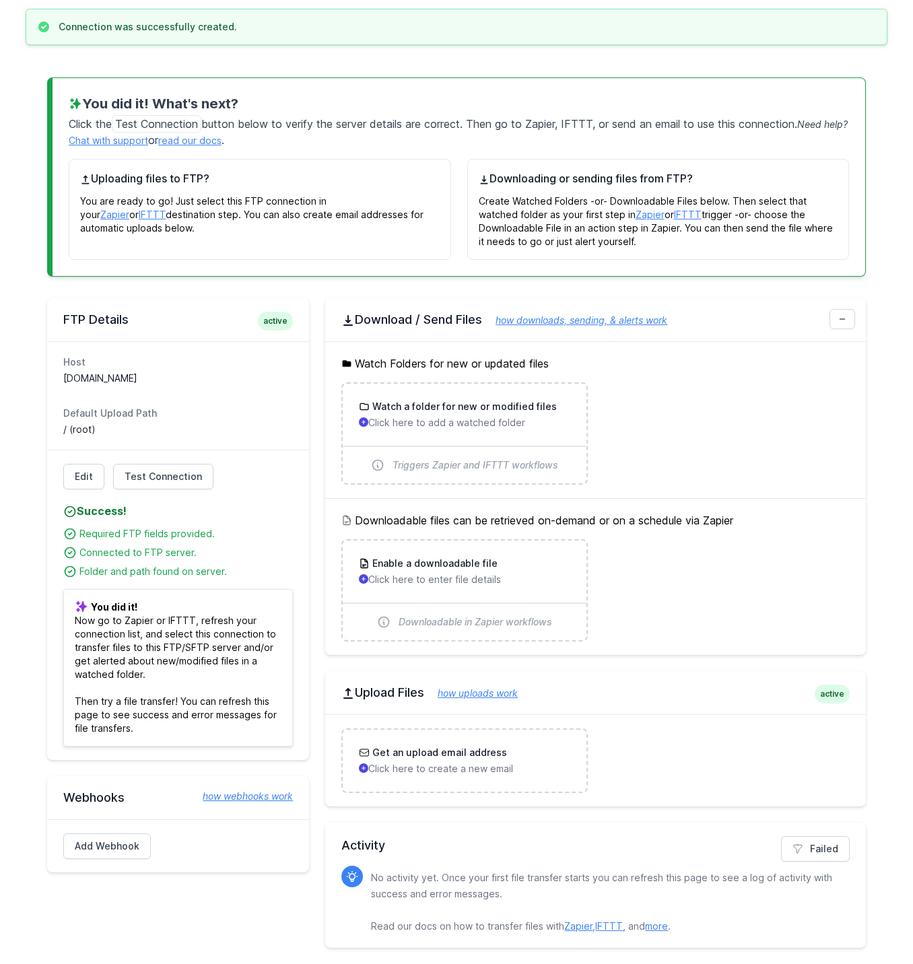 This screenshot has height=964, width=913. I want to click on h3: Get an upload email address, so click(438, 753).